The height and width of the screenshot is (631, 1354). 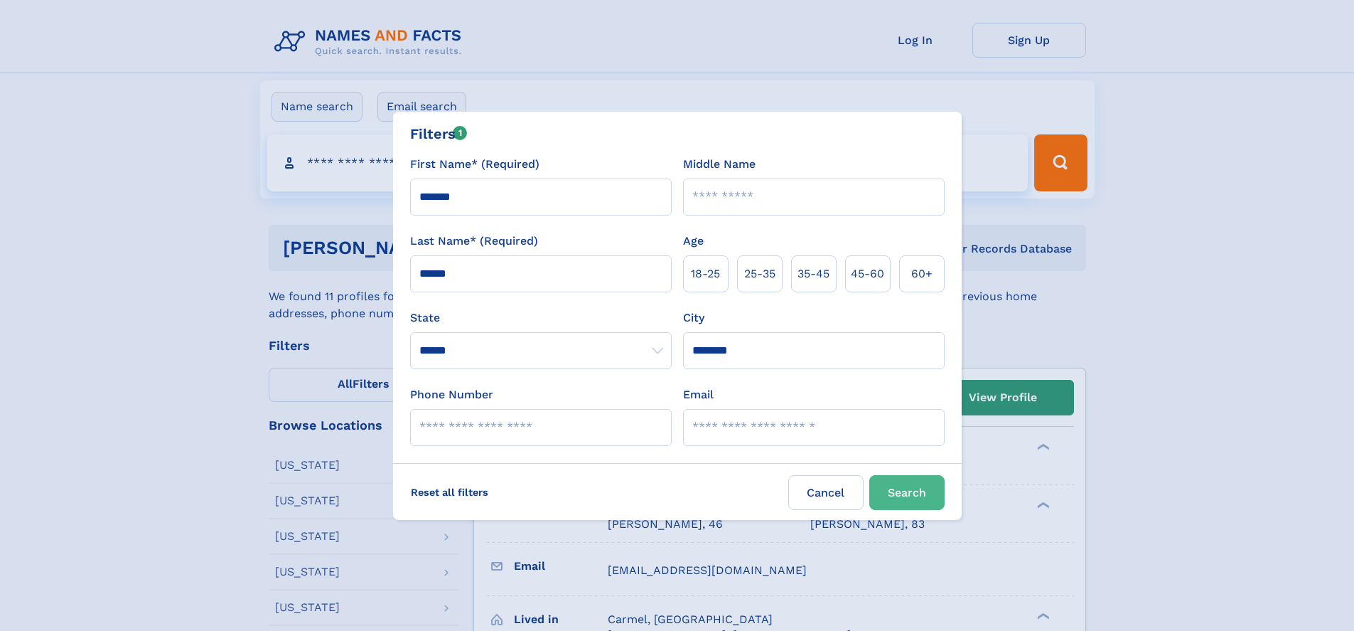 What do you see at coordinates (694, 318) in the screenshot?
I see `label: City` at bounding box center [694, 318].